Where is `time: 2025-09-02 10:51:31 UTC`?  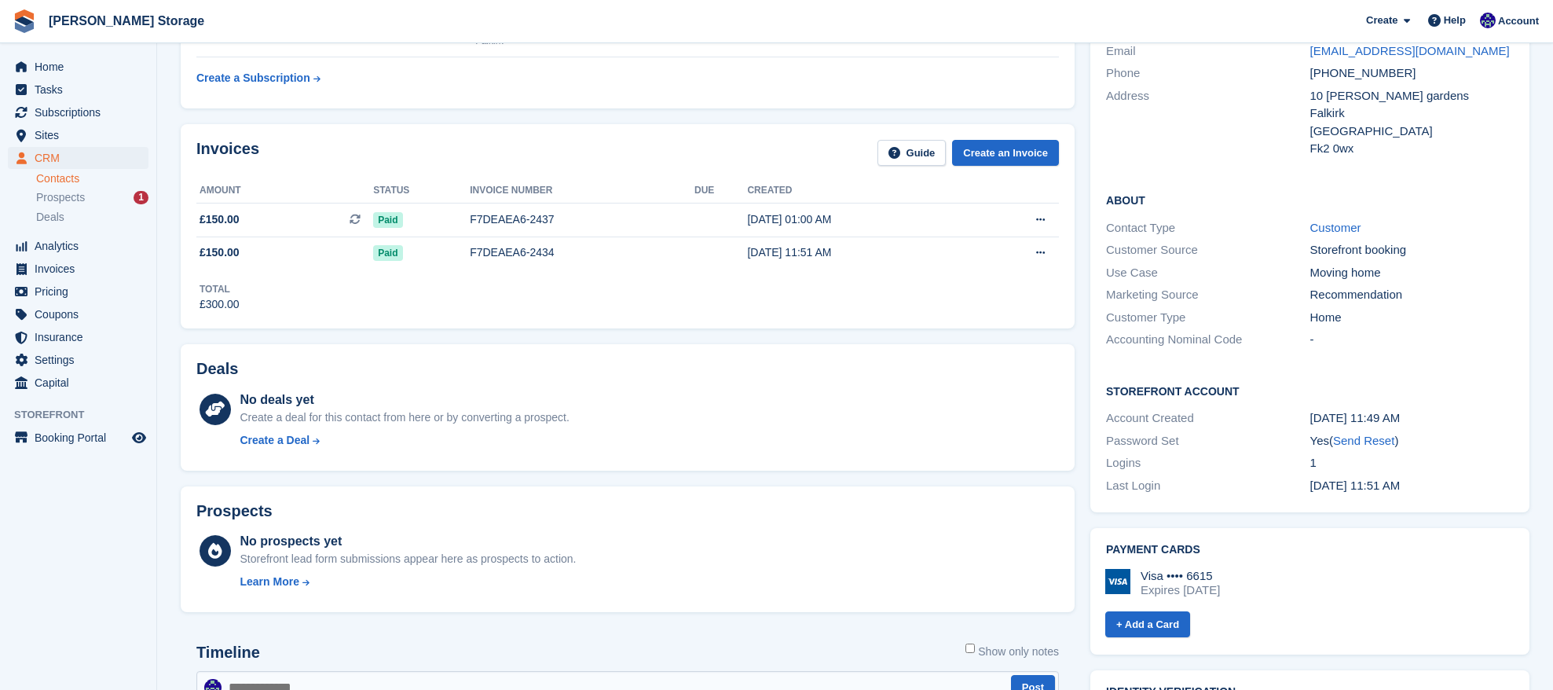
time: 2025-09-02 10:51:31 UTC is located at coordinates (1355, 485).